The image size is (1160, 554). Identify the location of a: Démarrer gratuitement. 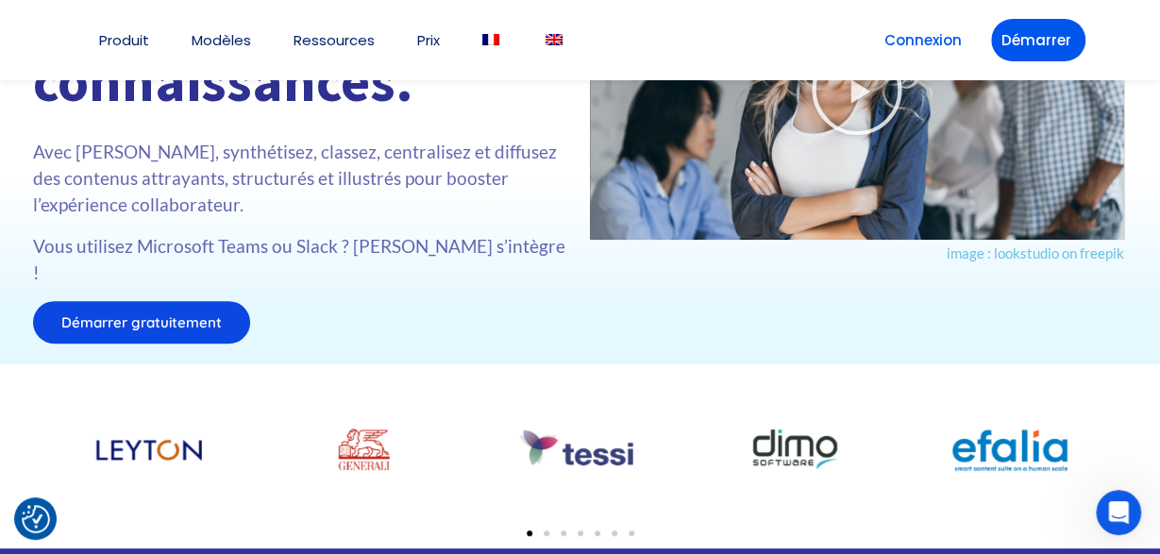
(142, 322).